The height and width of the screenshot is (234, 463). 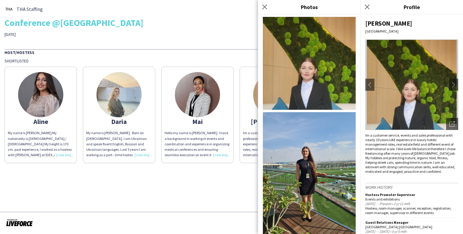 I want to click on img: thumb-66f6c993a913d.jpg, so click(x=276, y=95).